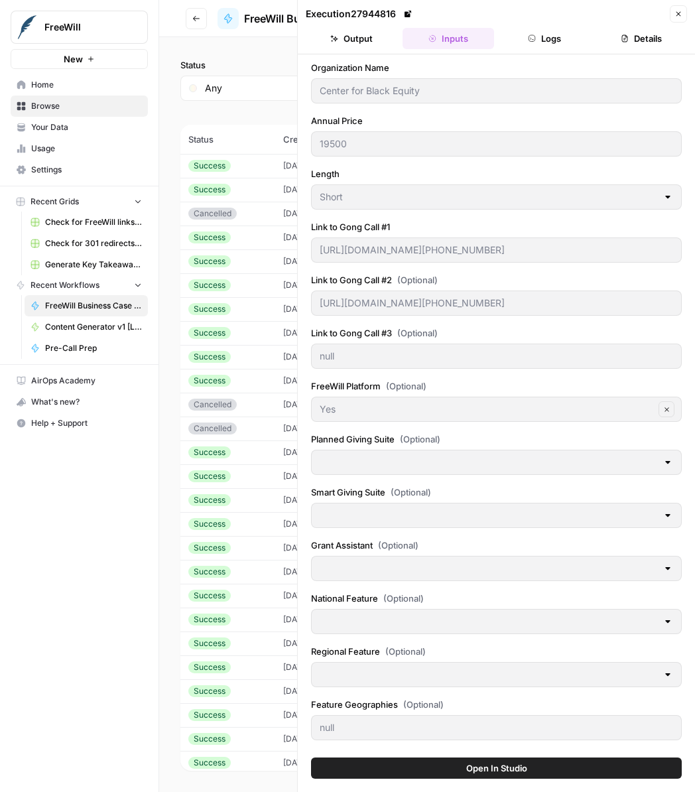 Image resolution: width=695 pixels, height=792 pixels. Describe the element at coordinates (261, 65) in the screenshot. I see `label: Status` at that location.